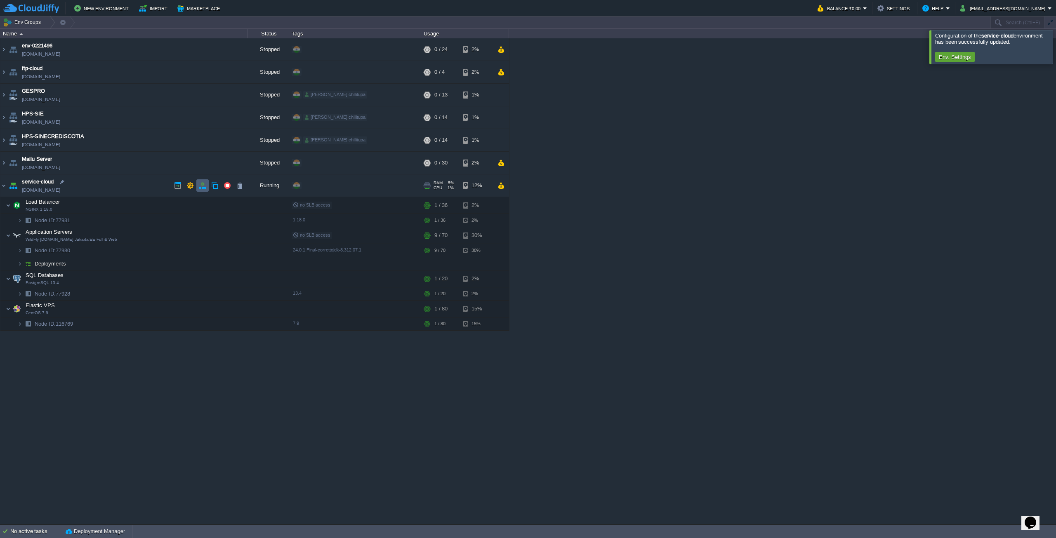 This screenshot has width=1056, height=538. What do you see at coordinates (40, 305) in the screenshot?
I see `span: Elastic VPS` at bounding box center [40, 305].